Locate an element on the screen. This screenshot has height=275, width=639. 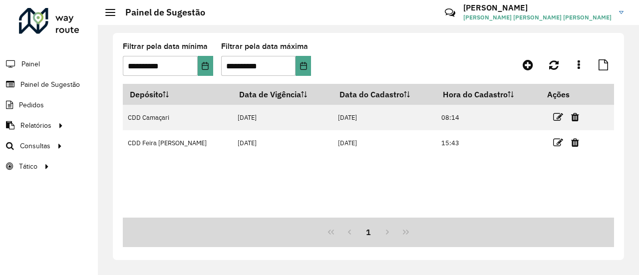
th: Depósito is located at coordinates (177, 94).